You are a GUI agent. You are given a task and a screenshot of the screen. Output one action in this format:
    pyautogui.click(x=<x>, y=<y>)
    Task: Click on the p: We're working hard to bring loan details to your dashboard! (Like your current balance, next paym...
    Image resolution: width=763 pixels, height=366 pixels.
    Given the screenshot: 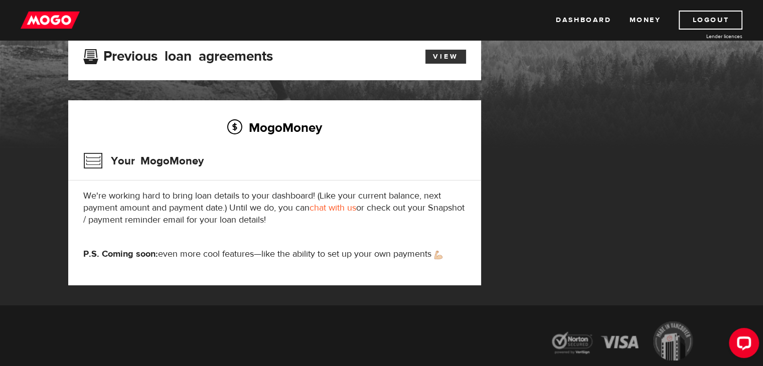 What is the action you would take?
    pyautogui.click(x=274, y=208)
    